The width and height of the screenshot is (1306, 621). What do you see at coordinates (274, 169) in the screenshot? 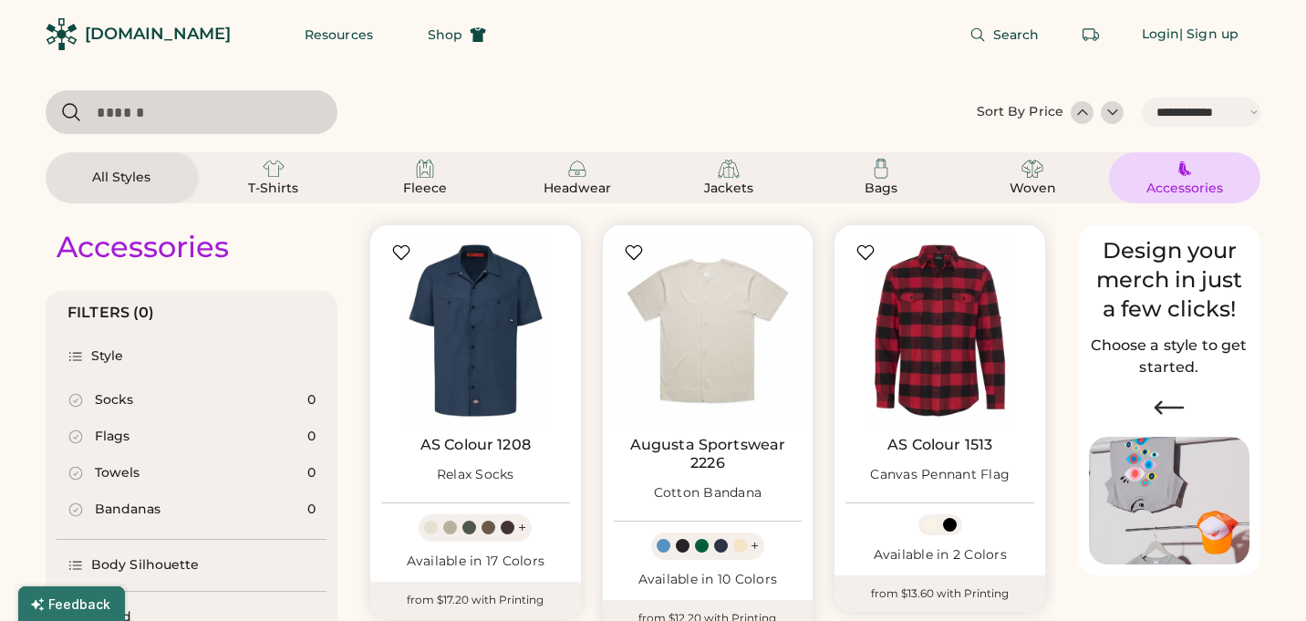
I see `img: T-Shirts Icon` at bounding box center [274, 169].